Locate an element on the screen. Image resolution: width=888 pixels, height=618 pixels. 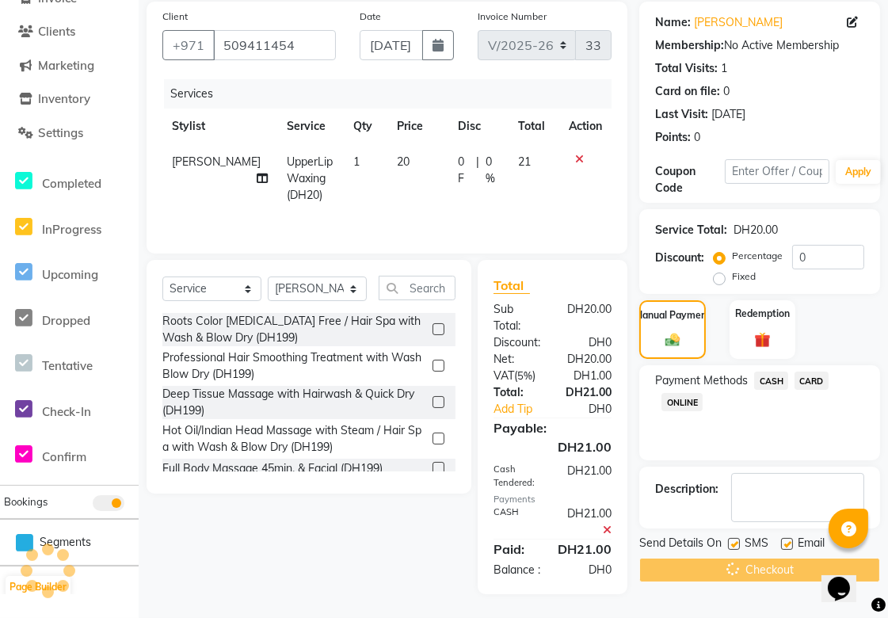
div: Description: is located at coordinates (687, 489).